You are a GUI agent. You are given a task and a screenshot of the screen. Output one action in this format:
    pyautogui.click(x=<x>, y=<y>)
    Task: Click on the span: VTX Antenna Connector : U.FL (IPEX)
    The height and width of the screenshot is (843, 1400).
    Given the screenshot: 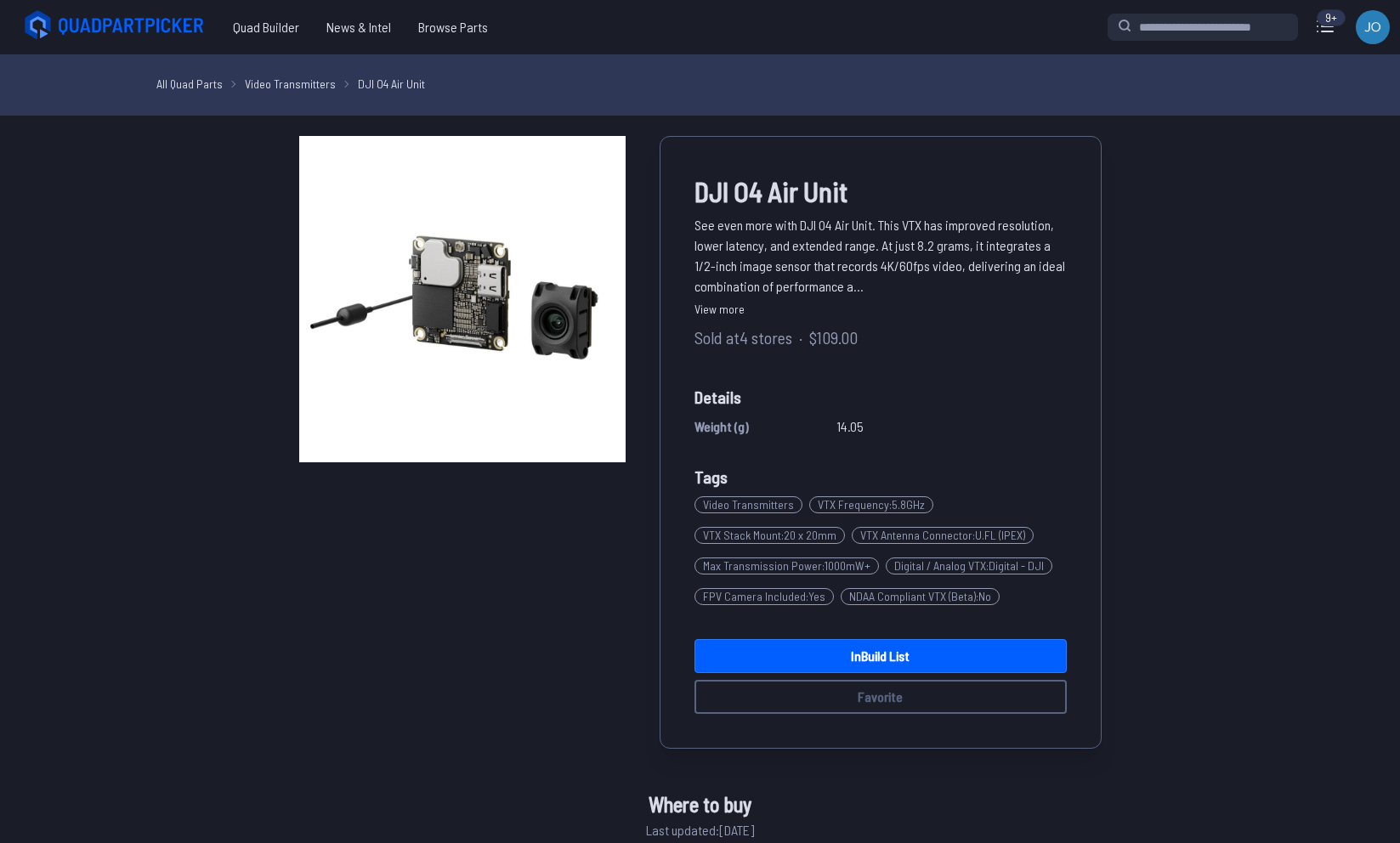 What is the action you would take?
    pyautogui.click(x=943, y=535)
    